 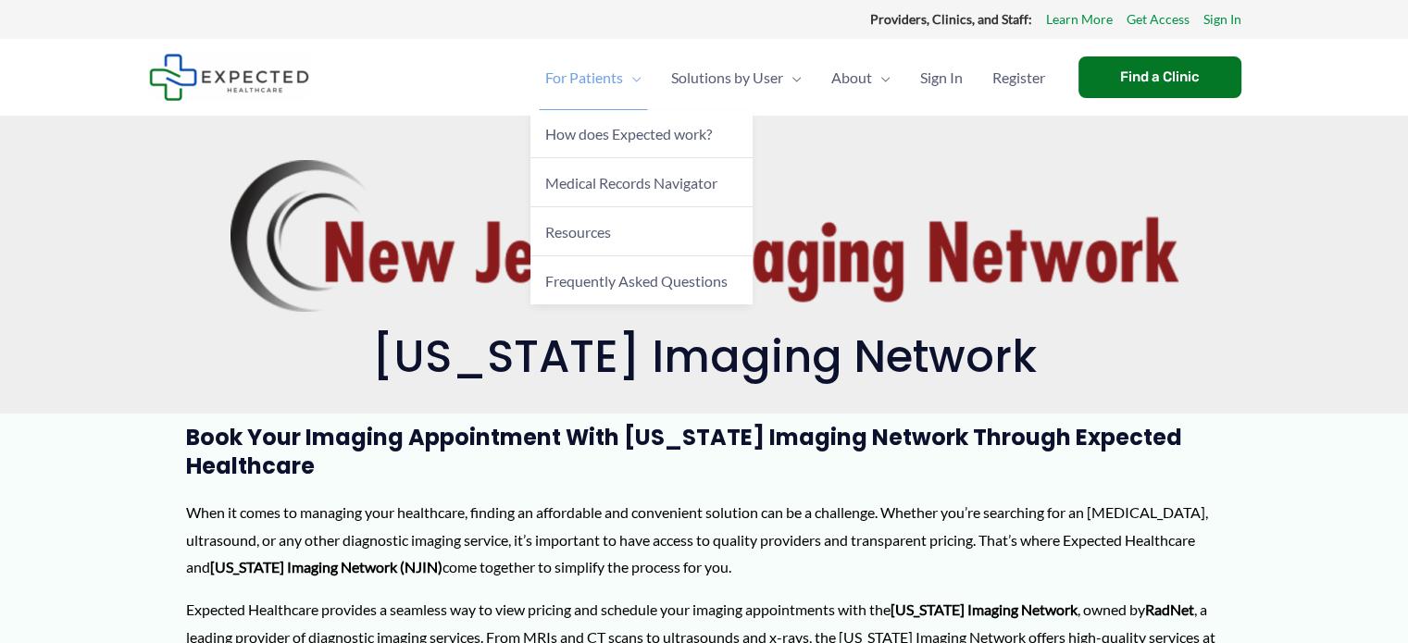 What do you see at coordinates (795, 78) in the screenshot?
I see `nav: Primary Site Navigation` at bounding box center [795, 78].